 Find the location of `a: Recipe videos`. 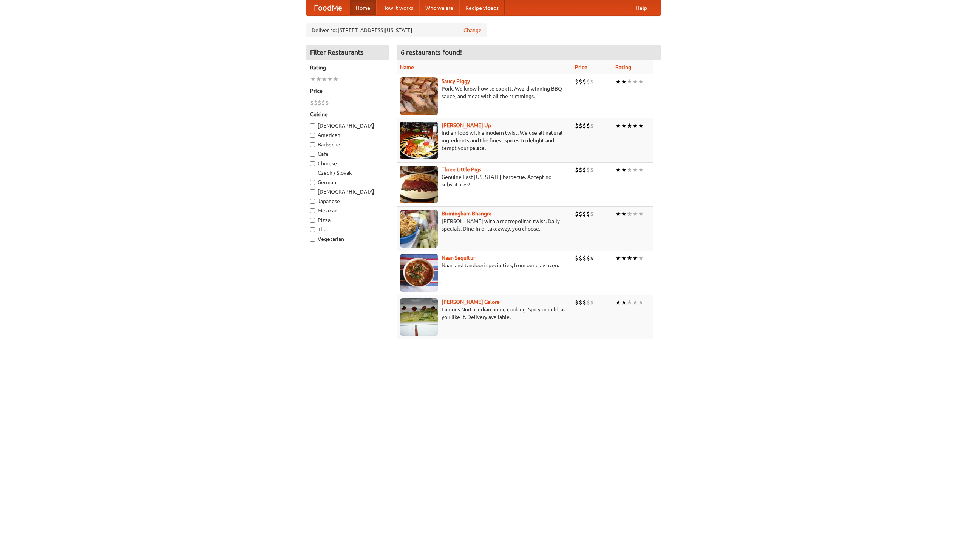

a: Recipe videos is located at coordinates (482, 8).